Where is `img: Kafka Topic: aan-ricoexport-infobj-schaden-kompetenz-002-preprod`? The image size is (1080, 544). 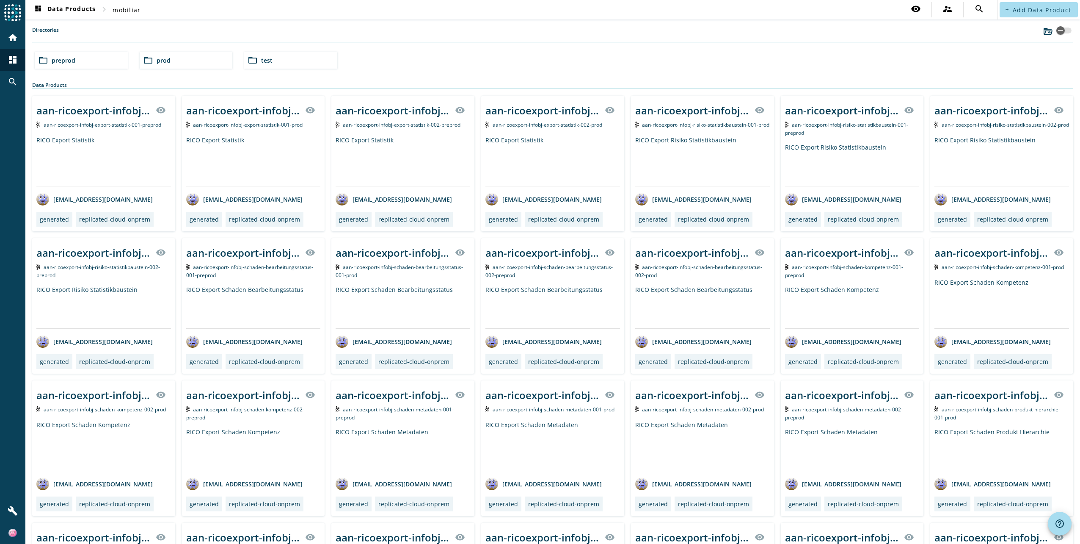 img: Kafka Topic: aan-ricoexport-infobj-schaden-kompetenz-002-preprod is located at coordinates (188, 409).